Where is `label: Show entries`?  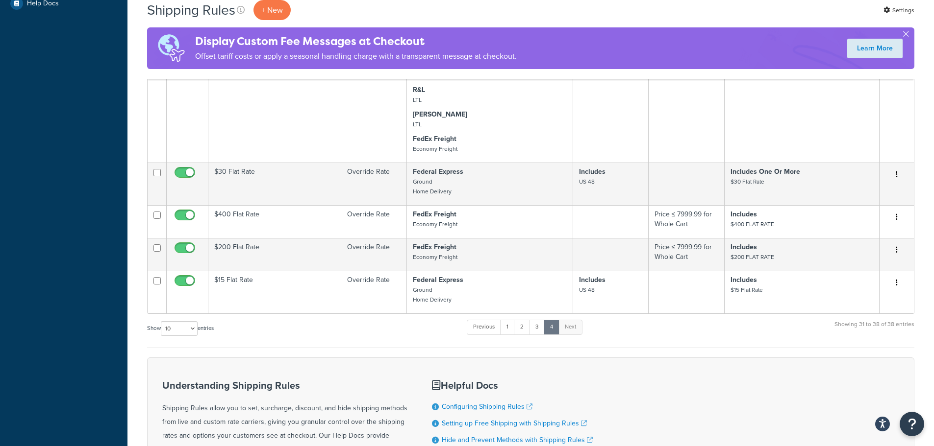 label: Show entries is located at coordinates (180, 329).